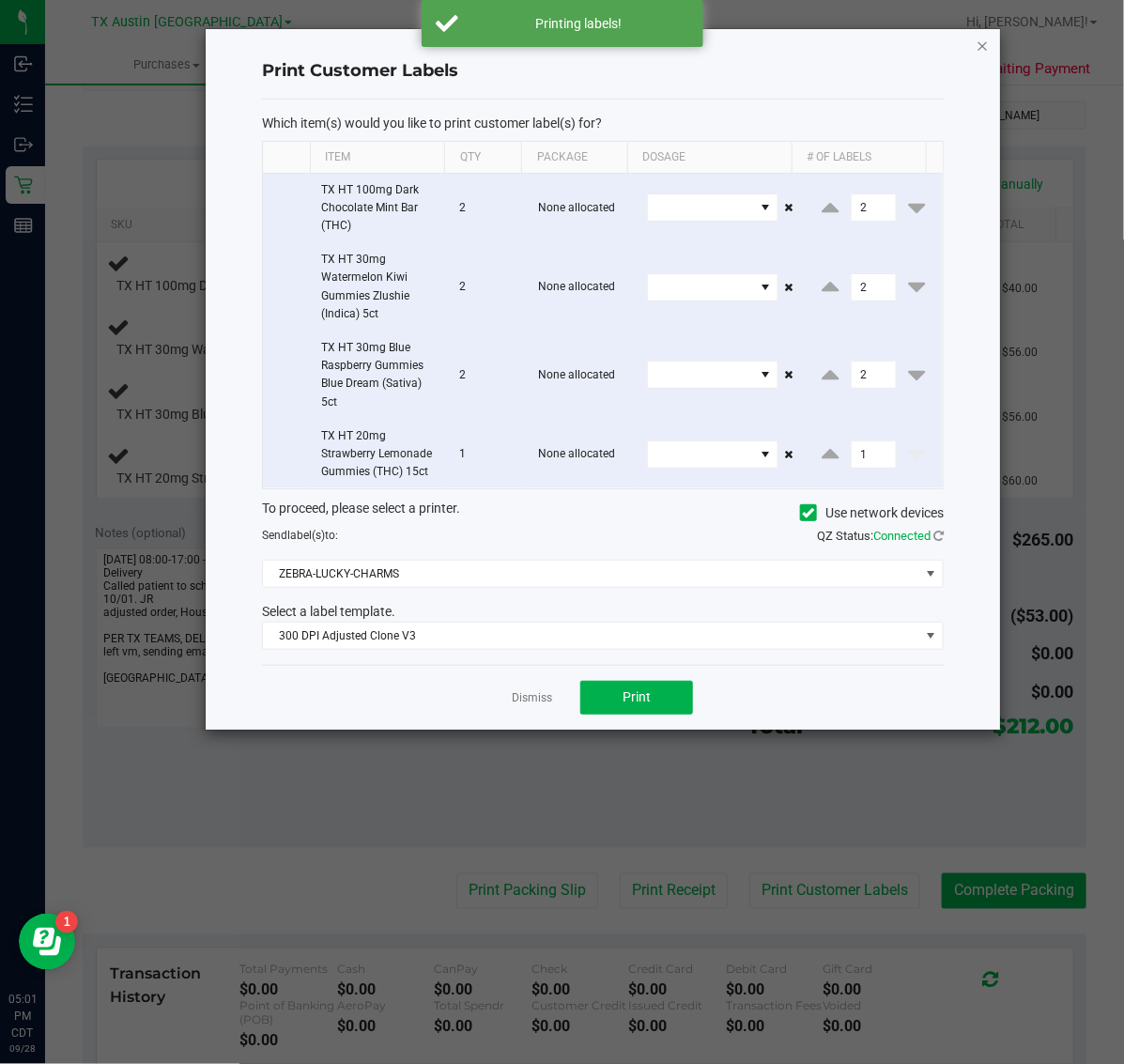 The height and width of the screenshot is (1064, 1124). What do you see at coordinates (859, 158) in the screenshot?
I see `th: # of labels` at bounding box center [859, 158].